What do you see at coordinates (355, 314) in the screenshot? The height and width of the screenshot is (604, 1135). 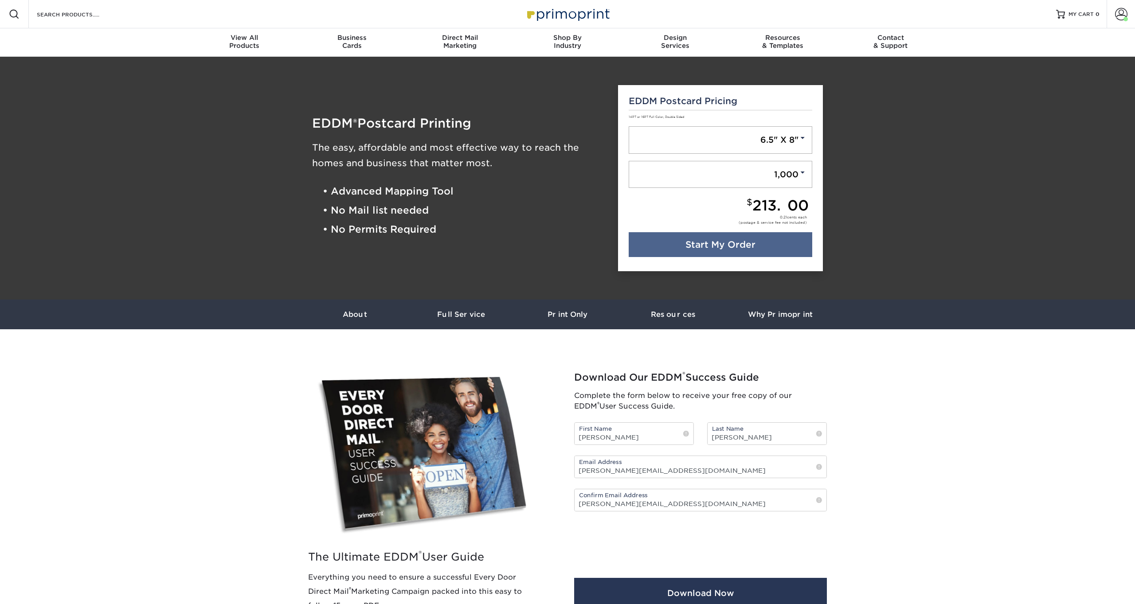 I see `a: About` at bounding box center [355, 314].